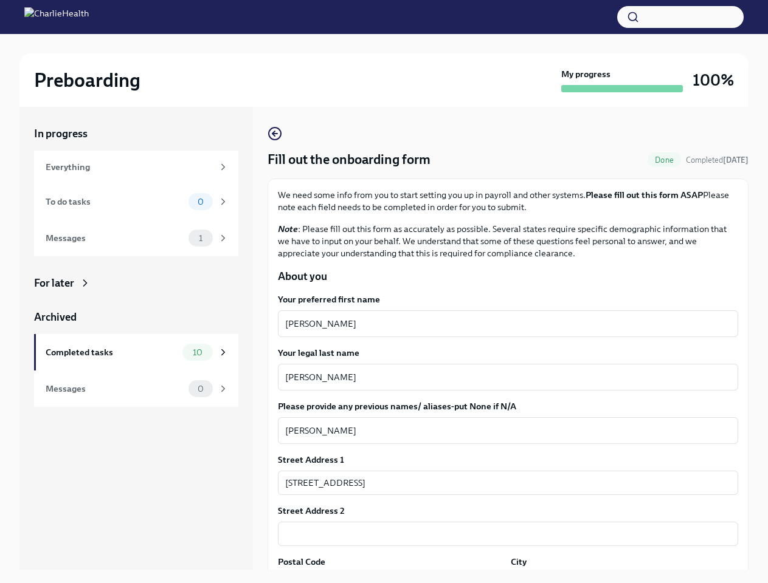 This screenshot has height=583, width=768. I want to click on a: Archived, so click(136, 317).